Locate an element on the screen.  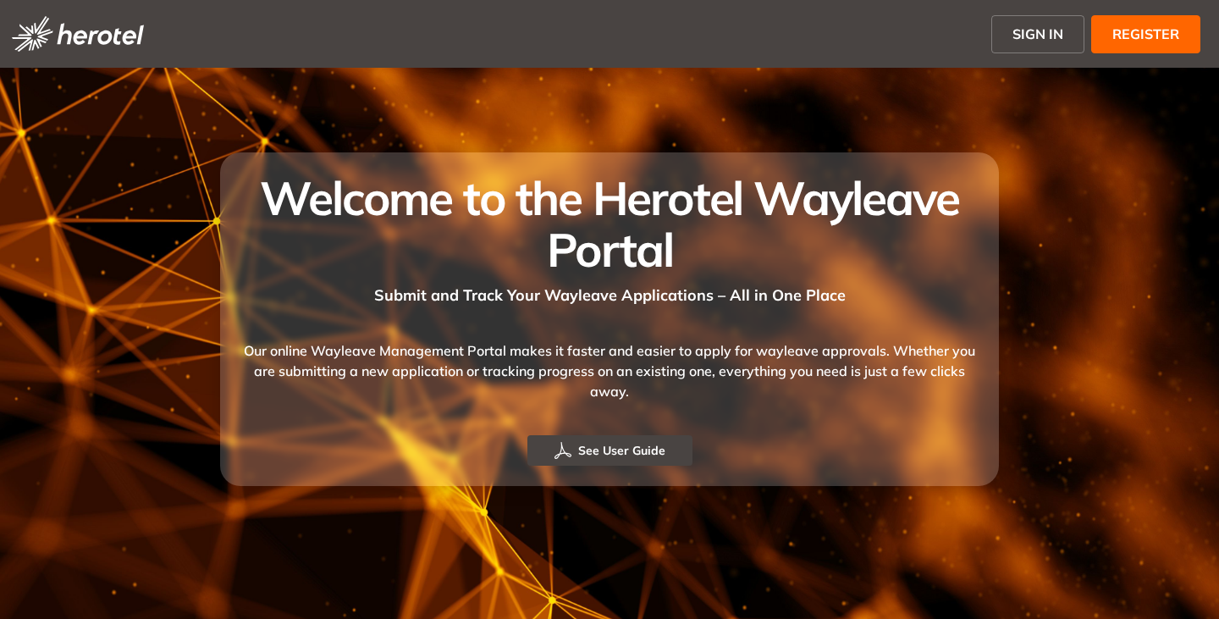
span: Welcome to the Herotel Wayleave Portal is located at coordinates (609, 223).